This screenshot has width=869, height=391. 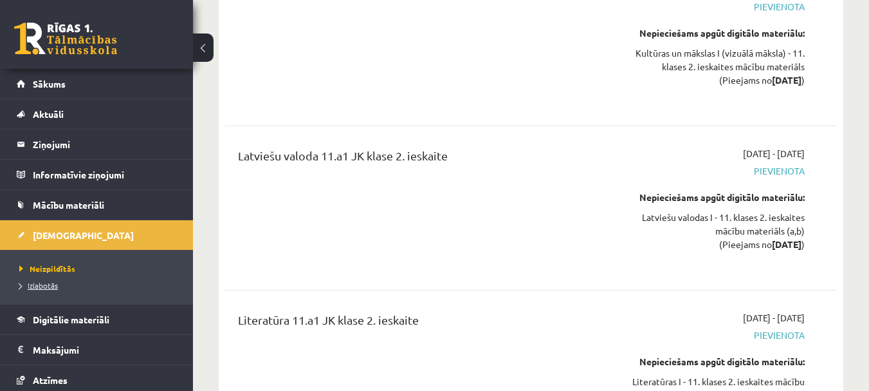 I want to click on a: Neizpildītās, so click(x=100, y=268).